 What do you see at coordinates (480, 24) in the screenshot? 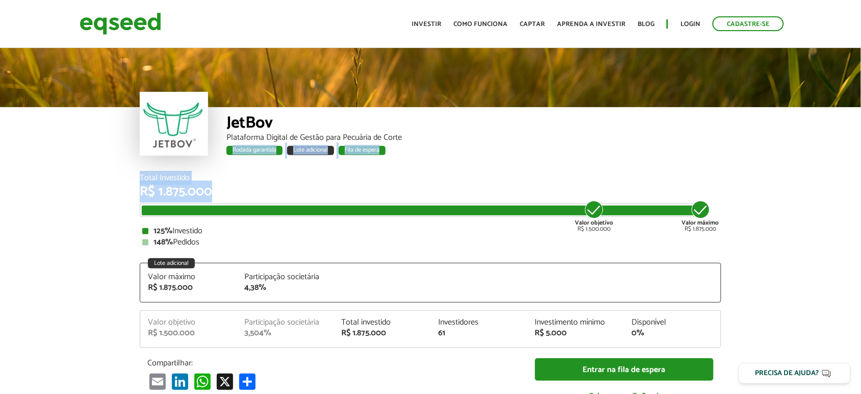
I see `a: Como funciona` at bounding box center [480, 24].